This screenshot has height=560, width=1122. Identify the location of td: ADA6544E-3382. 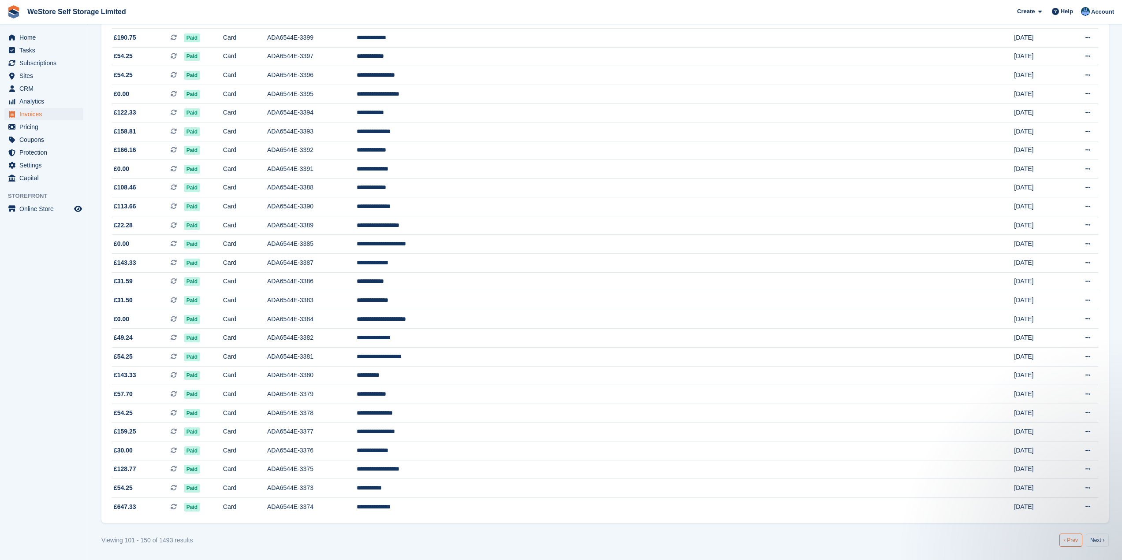
(312, 338).